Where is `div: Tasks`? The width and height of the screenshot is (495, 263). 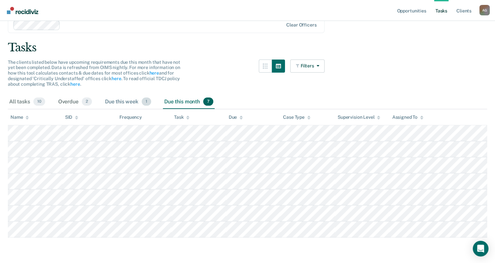 div: Tasks is located at coordinates (247, 47).